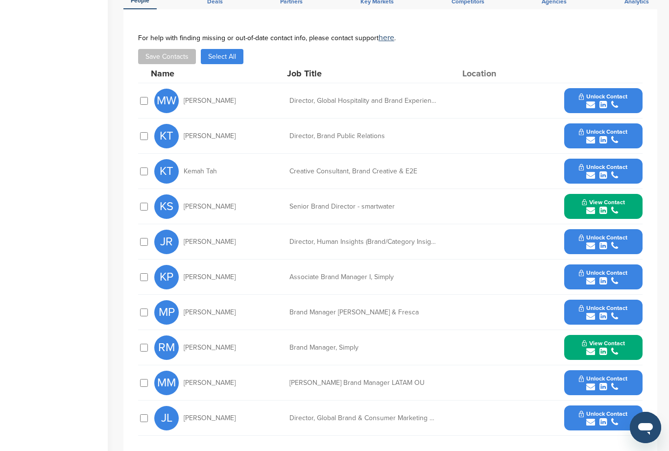 The image size is (669, 451). Describe the element at coordinates (166, 101) in the screenshot. I see `span: MW` at that location.